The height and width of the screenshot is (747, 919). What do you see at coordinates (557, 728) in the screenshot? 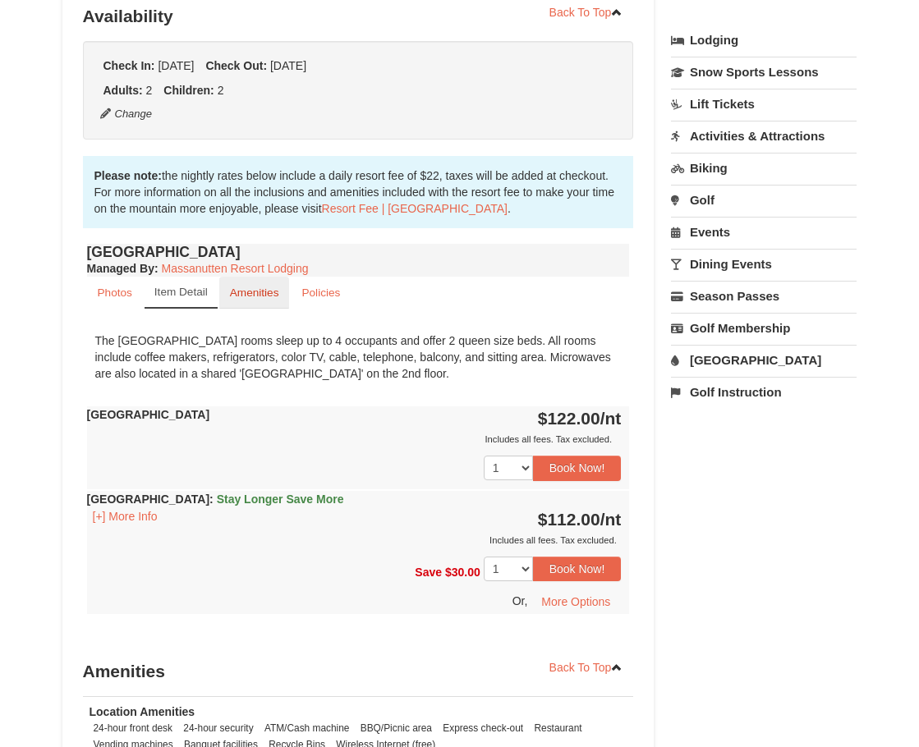
I see `li: Restaurant` at bounding box center [557, 728].